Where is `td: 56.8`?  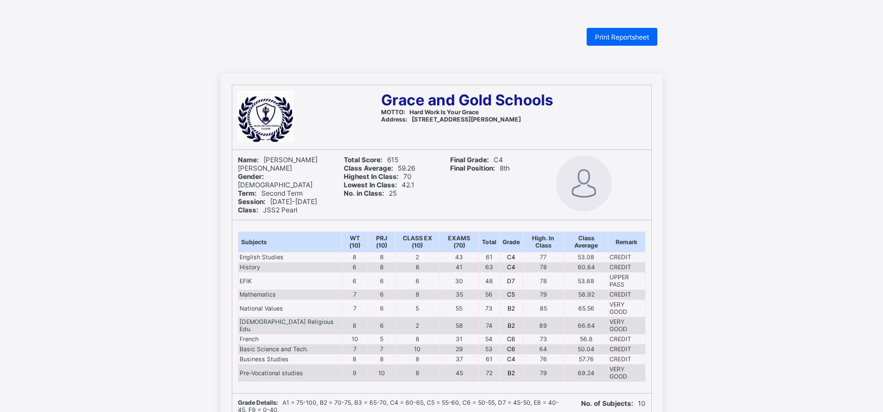
td: 56.8 is located at coordinates (586, 339).